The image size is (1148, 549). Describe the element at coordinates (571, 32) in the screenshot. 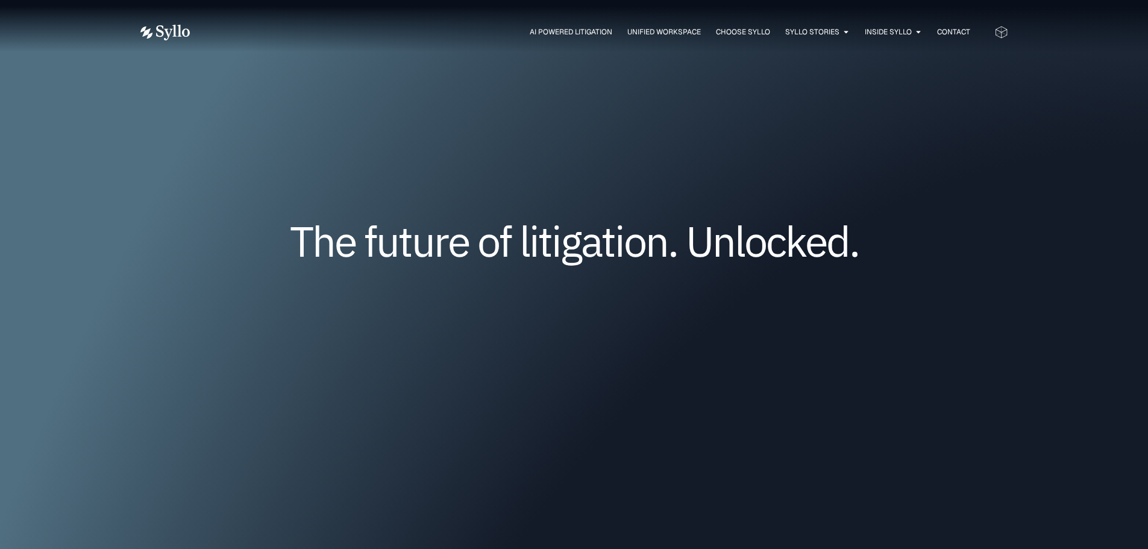

I see `a: AI Powered Litigation` at that location.